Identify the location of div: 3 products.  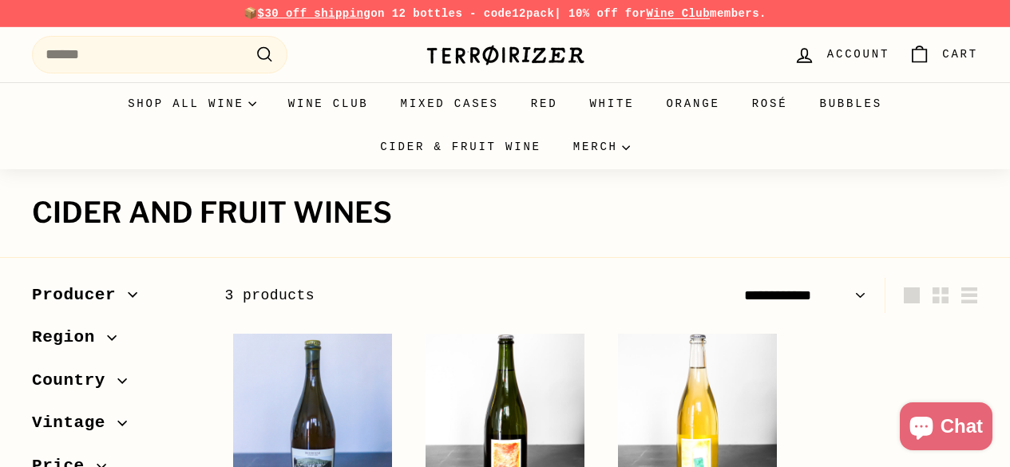
(413, 295).